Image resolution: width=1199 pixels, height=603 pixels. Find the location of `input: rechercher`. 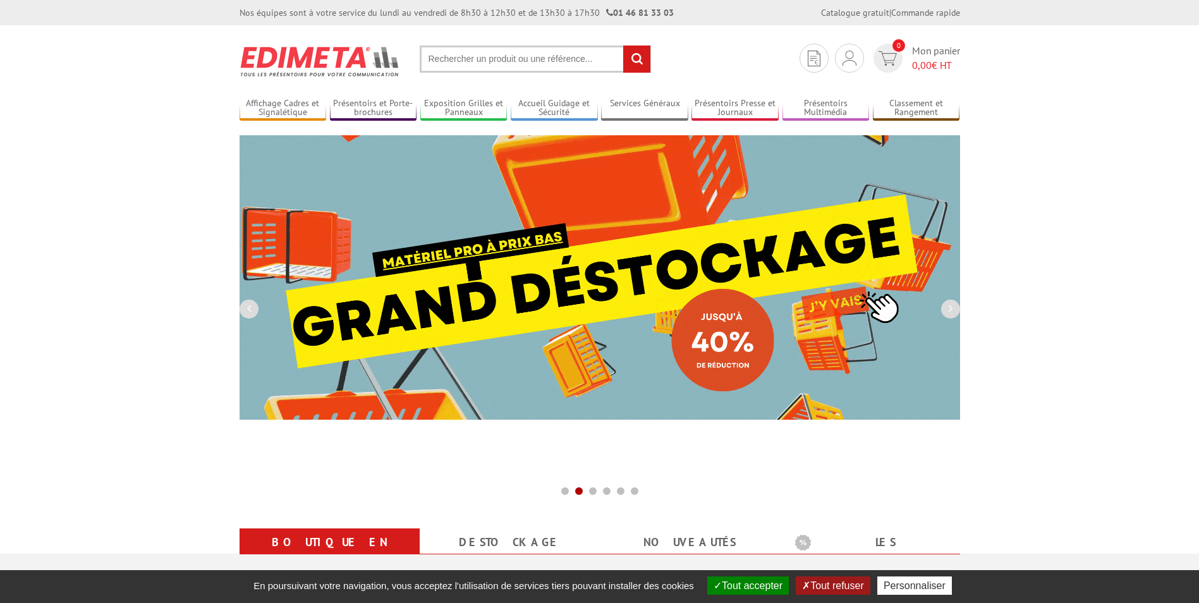

input: rechercher is located at coordinates (637, 59).